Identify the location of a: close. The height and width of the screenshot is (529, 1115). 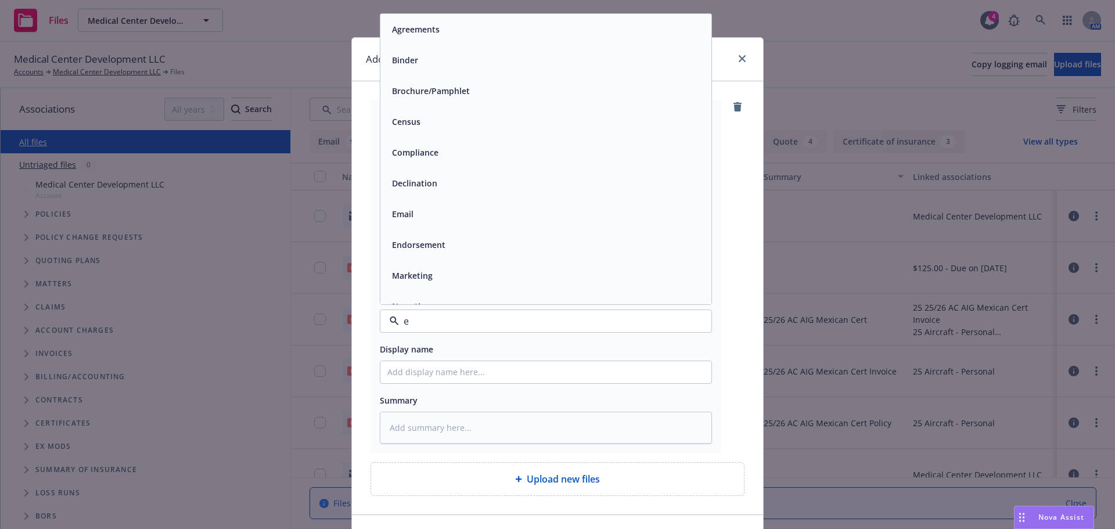
(742, 59).